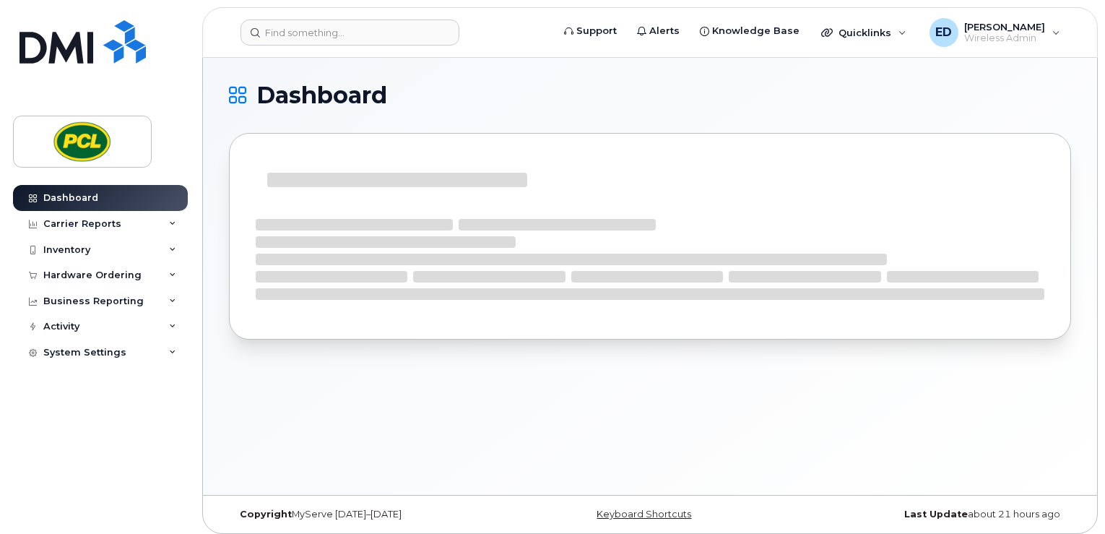  Describe the element at coordinates (930, 514) in the screenshot. I see `div: about 21 hours ago` at that location.